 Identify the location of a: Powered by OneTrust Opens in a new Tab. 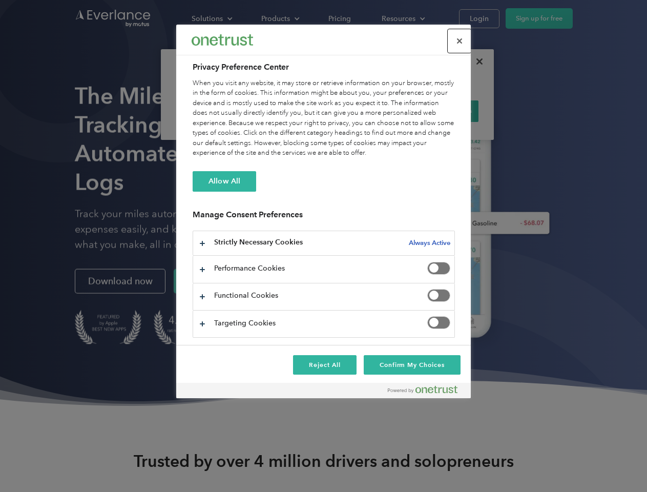
(427, 391).